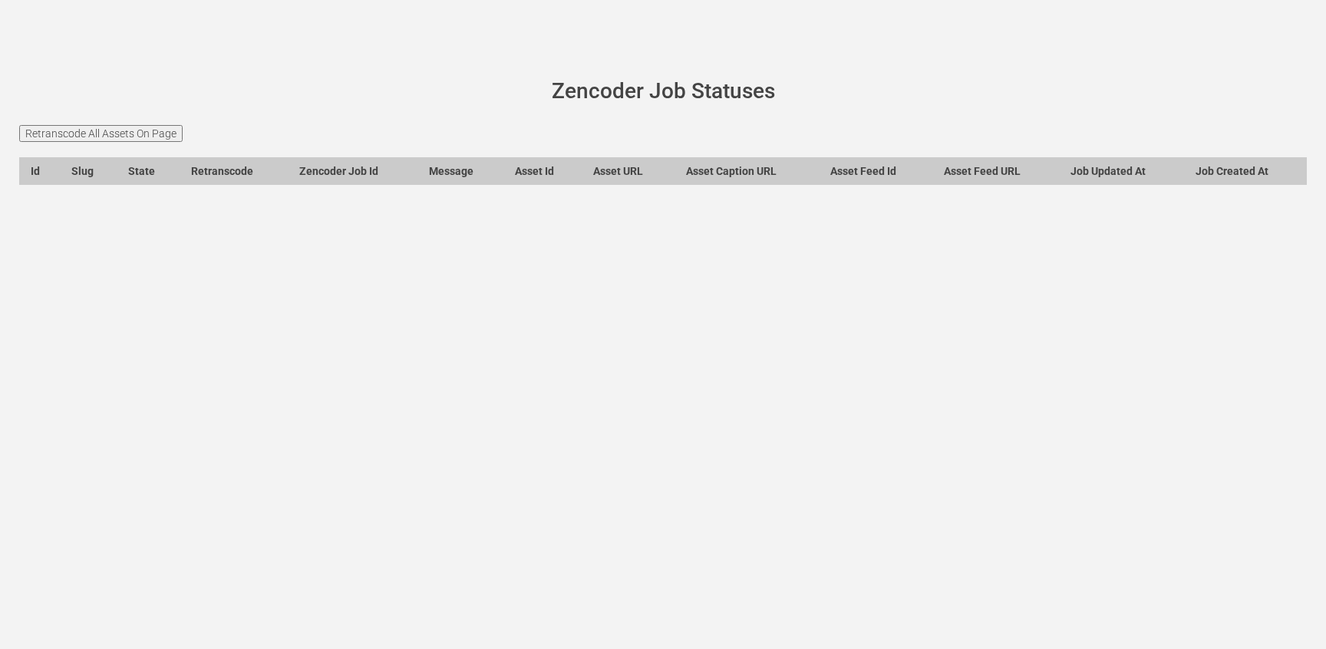 Image resolution: width=1326 pixels, height=649 pixels. What do you see at coordinates (875, 170) in the screenshot?
I see `th: Asset Feed Id` at bounding box center [875, 170].